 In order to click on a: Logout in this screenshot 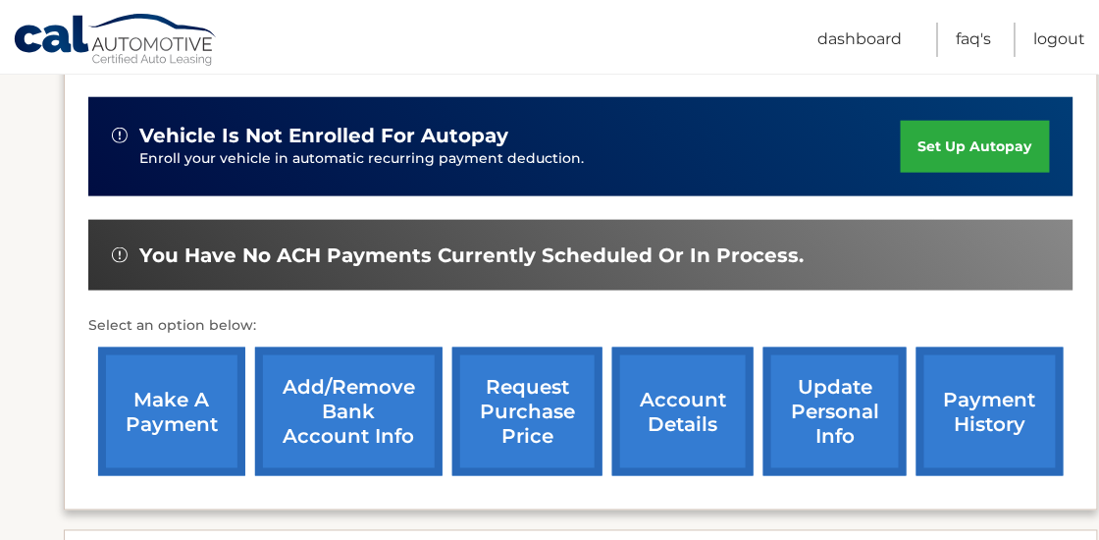, I will do `click(1060, 39)`.